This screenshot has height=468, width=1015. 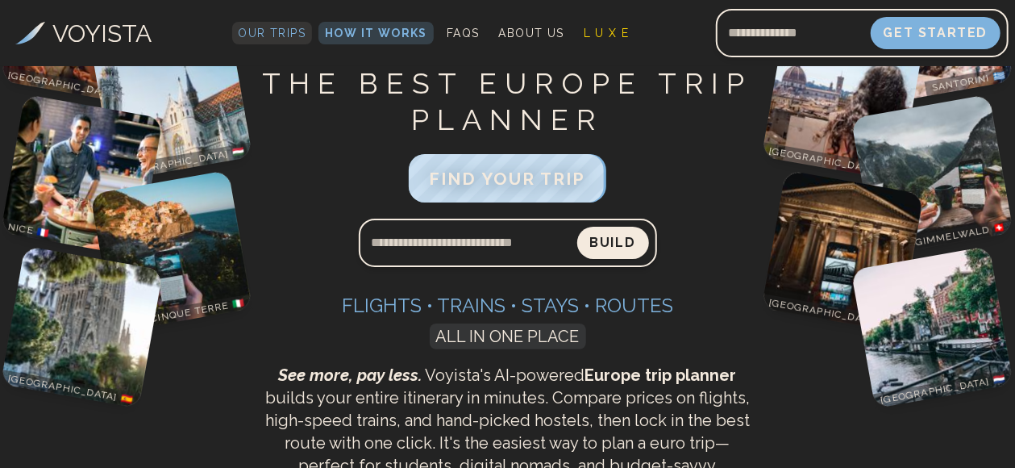 I want to click on a: L U X E, so click(x=606, y=33).